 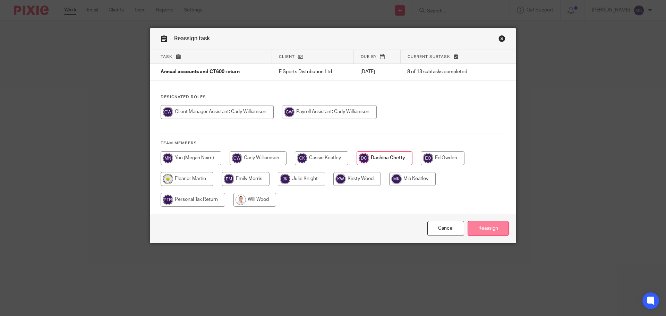 I want to click on span: Current subtask, so click(x=429, y=57).